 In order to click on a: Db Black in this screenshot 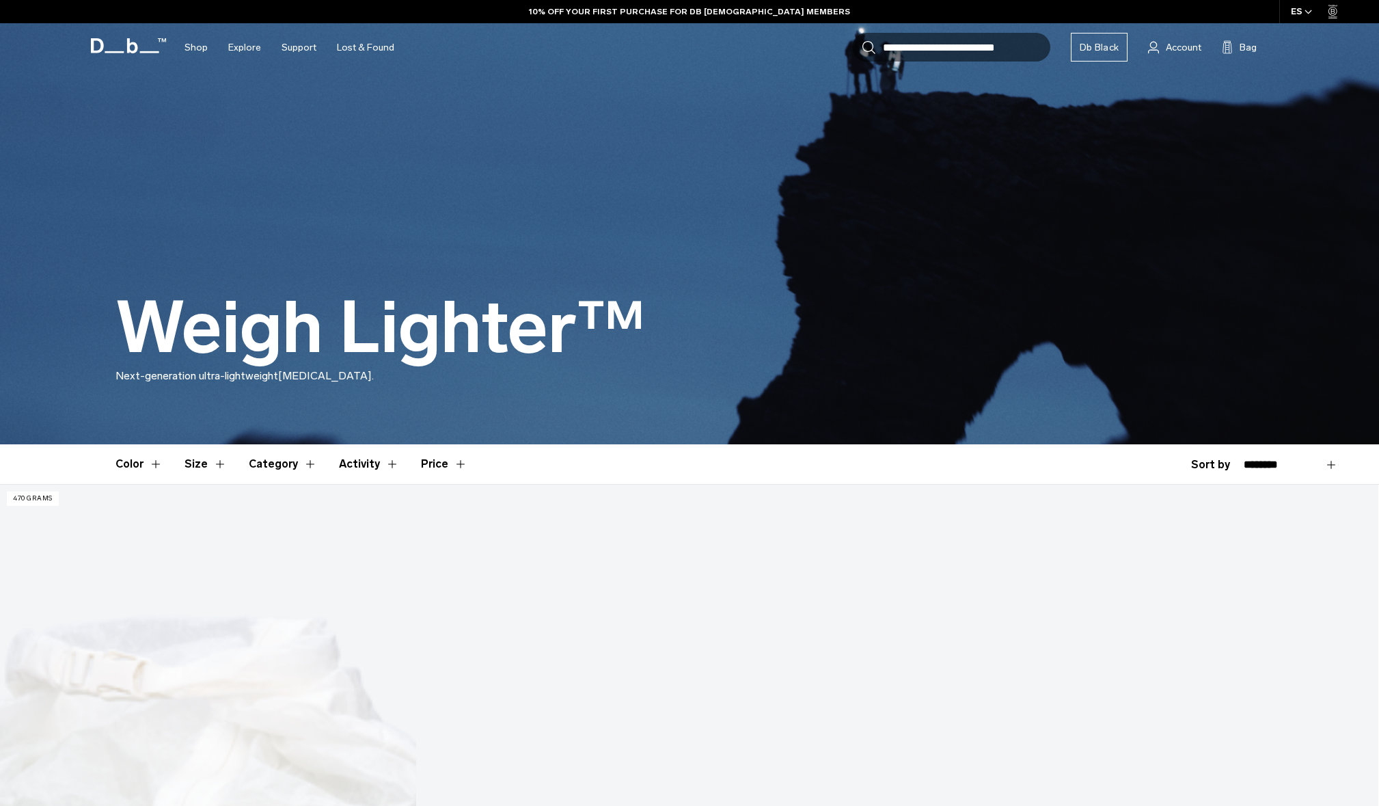, I will do `click(1099, 47)`.